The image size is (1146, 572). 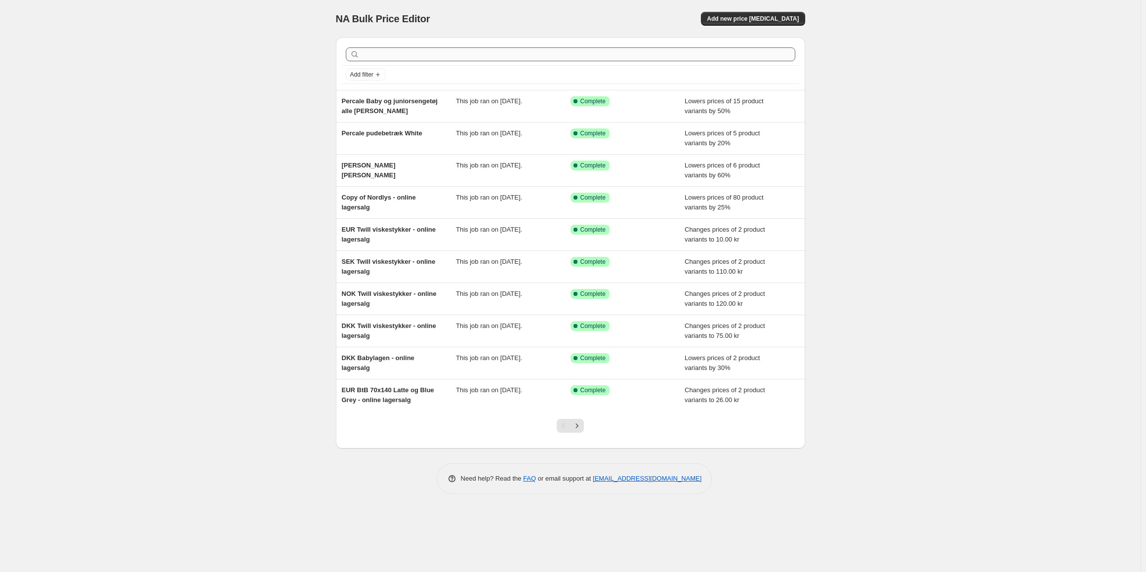 I want to click on span: Lowers prices of 6 product variants by 60%, so click(x=722, y=170).